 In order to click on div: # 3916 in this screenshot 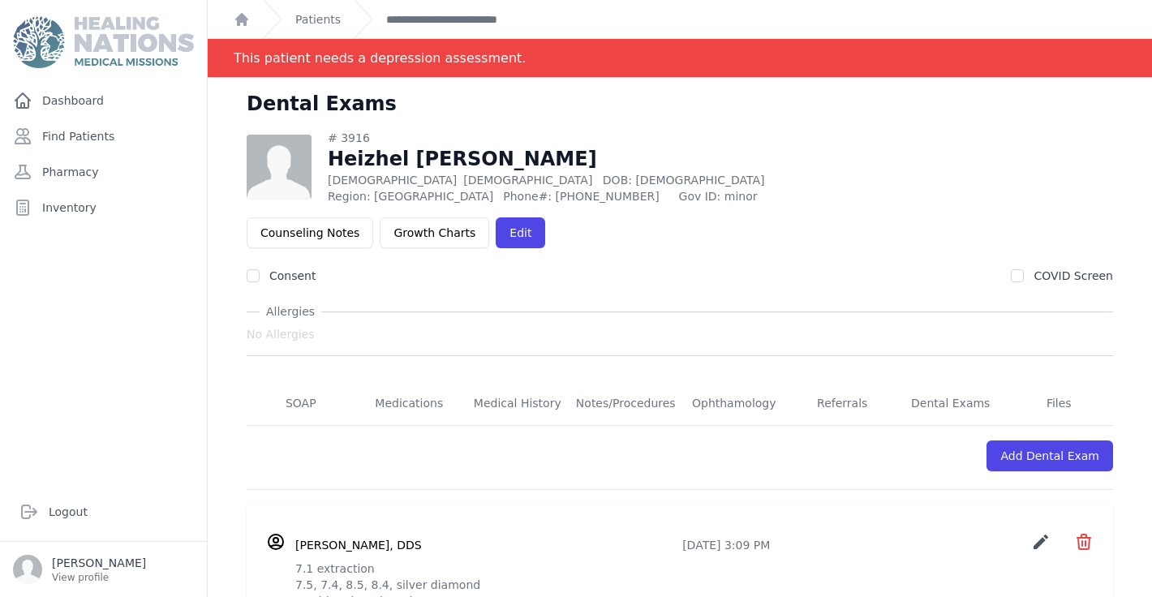, I will do `click(590, 138)`.